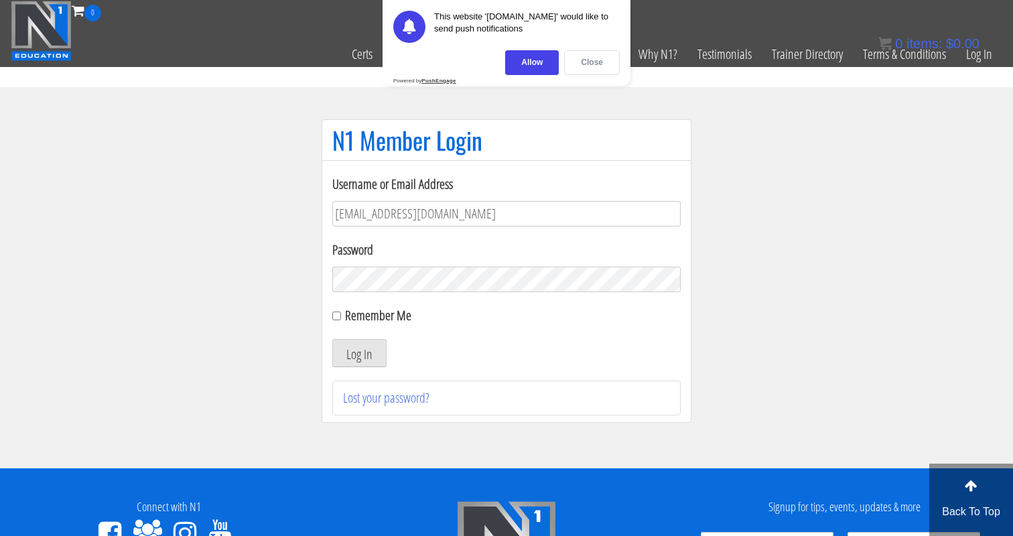 This screenshot has width=1013, height=536. I want to click on label: Remember Me, so click(378, 315).